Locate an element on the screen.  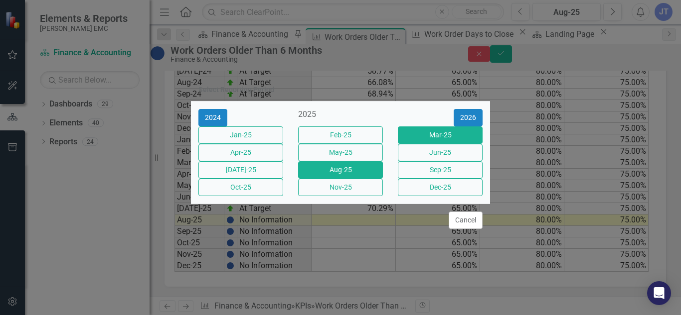
button: Jan-25 is located at coordinates (241, 135).